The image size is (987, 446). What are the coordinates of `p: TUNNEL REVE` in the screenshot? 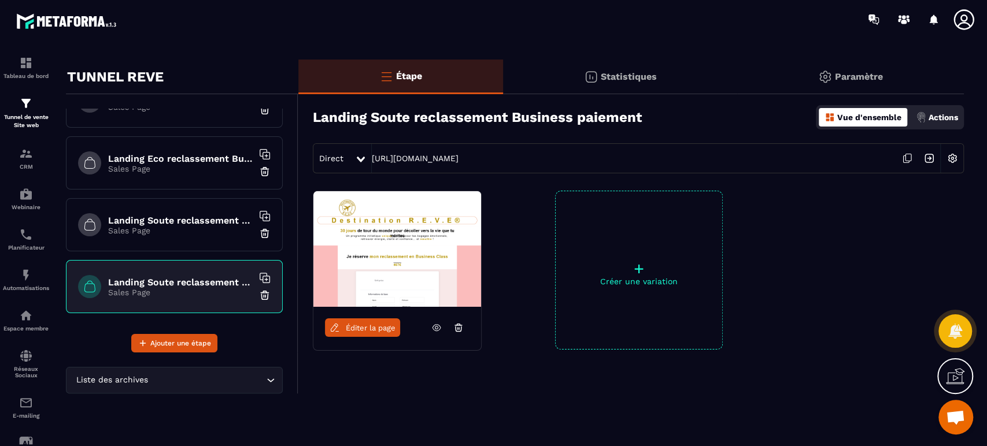 It's located at (115, 77).